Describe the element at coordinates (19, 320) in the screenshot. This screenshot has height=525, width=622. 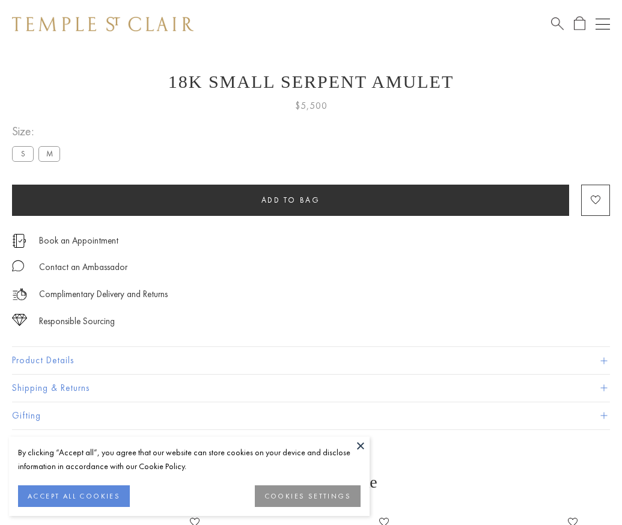
I see `img: icon_sourcing.svg` at that location.